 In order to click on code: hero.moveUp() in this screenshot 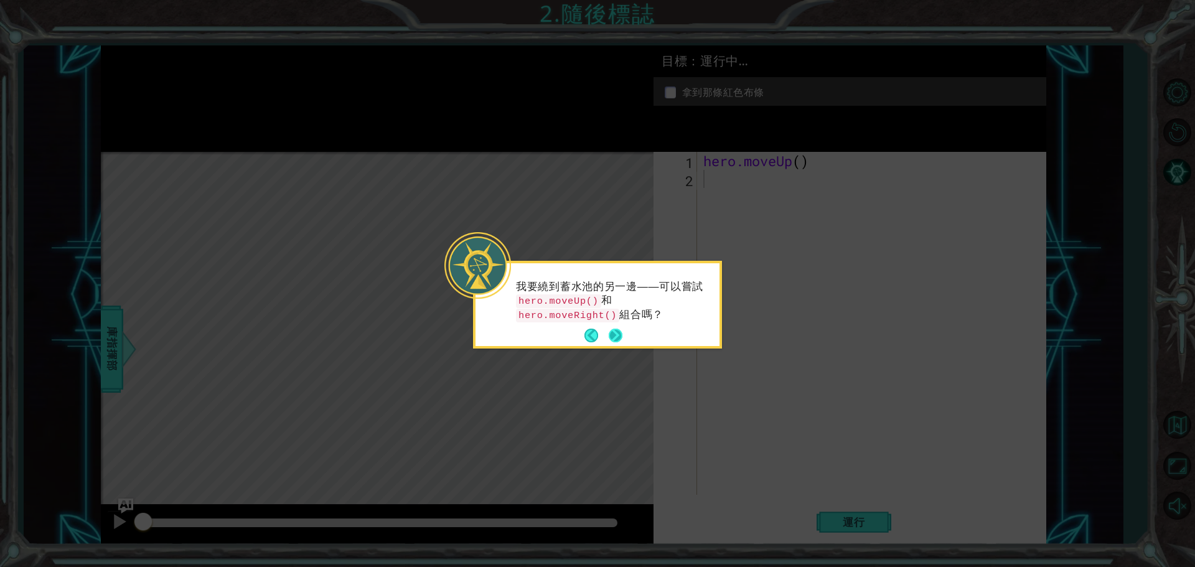, I will do `click(558, 301)`.